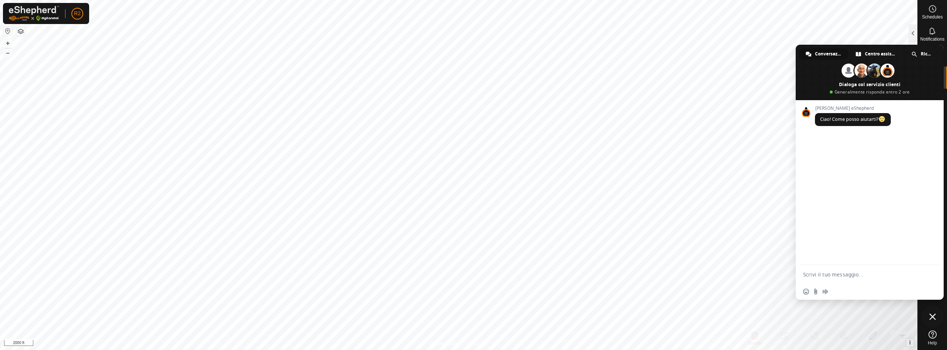  Describe the element at coordinates (923, 54) in the screenshot. I see `div: Ricerca` at that location.